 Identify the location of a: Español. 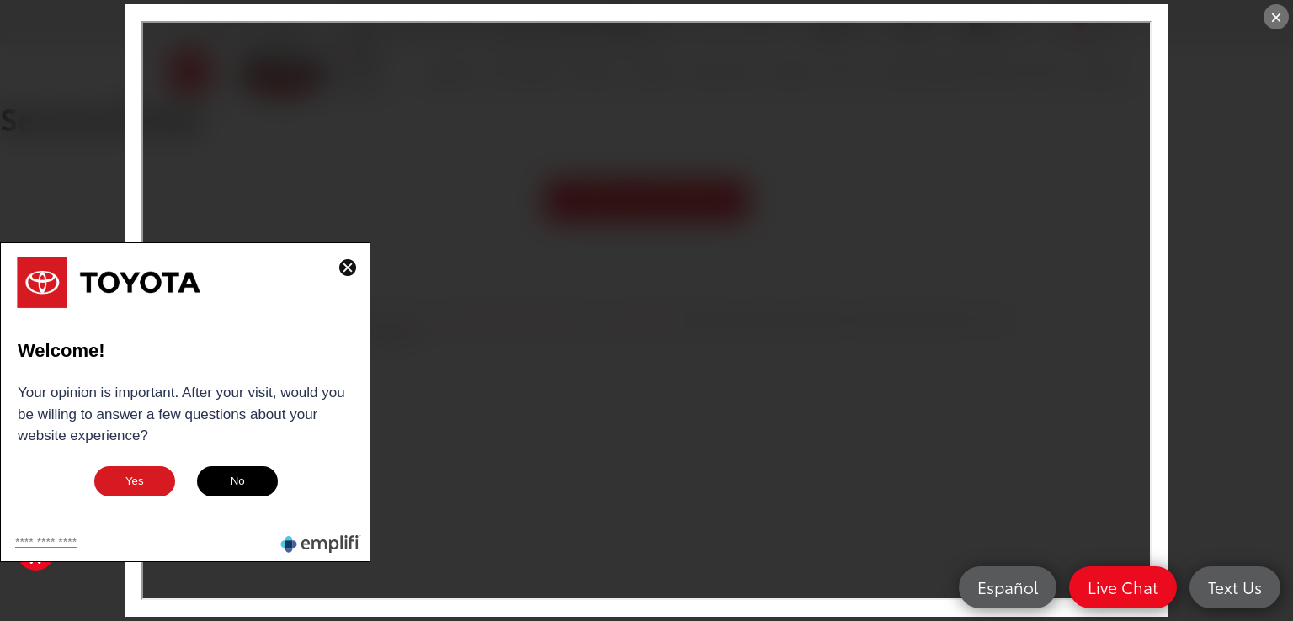
(1007, 587).